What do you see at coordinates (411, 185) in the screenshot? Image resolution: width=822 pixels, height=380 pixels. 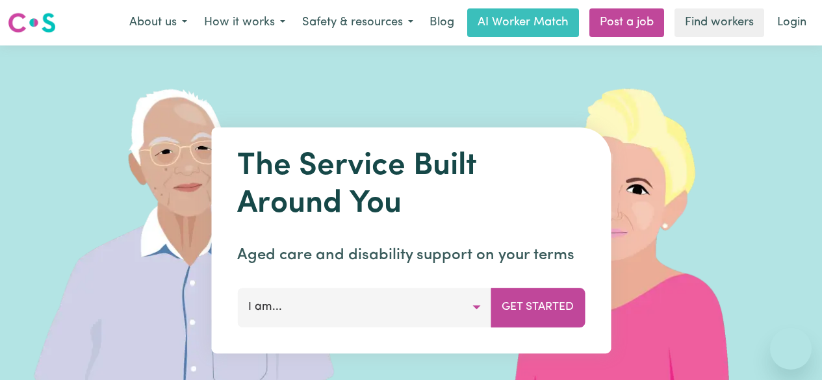 I see `h1: The Service Built Around You` at bounding box center [411, 185].